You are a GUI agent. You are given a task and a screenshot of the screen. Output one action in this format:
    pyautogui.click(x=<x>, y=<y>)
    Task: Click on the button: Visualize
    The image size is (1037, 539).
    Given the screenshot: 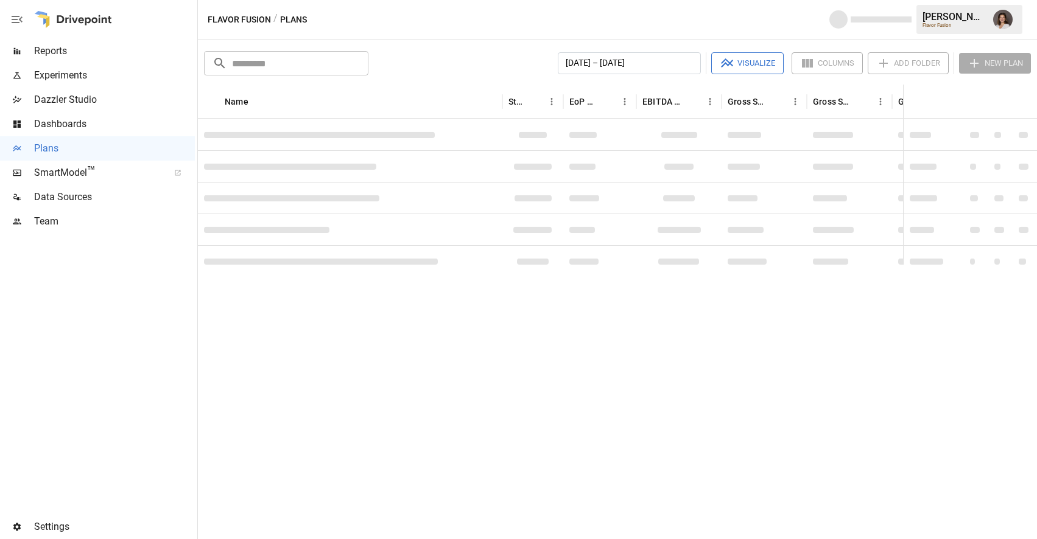 What is the action you would take?
    pyautogui.click(x=747, y=63)
    